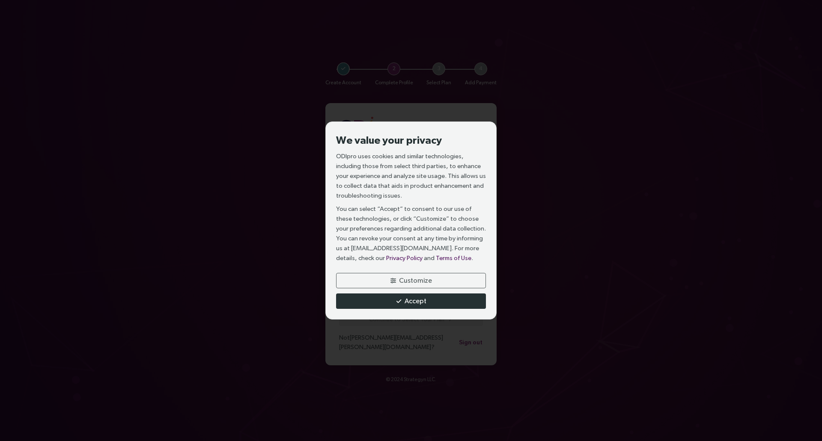 This screenshot has width=822, height=441. Describe the element at coordinates (411, 140) in the screenshot. I see `h3: We value your privacy` at that location.